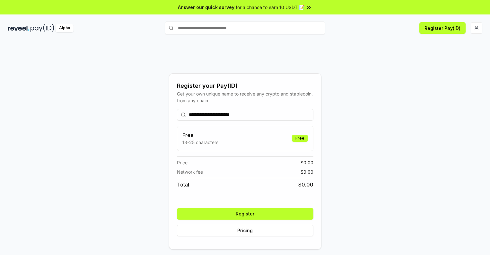 The height and width of the screenshot is (255, 490). Describe the element at coordinates (65, 28) in the screenshot. I see `div: Alpha` at that location.